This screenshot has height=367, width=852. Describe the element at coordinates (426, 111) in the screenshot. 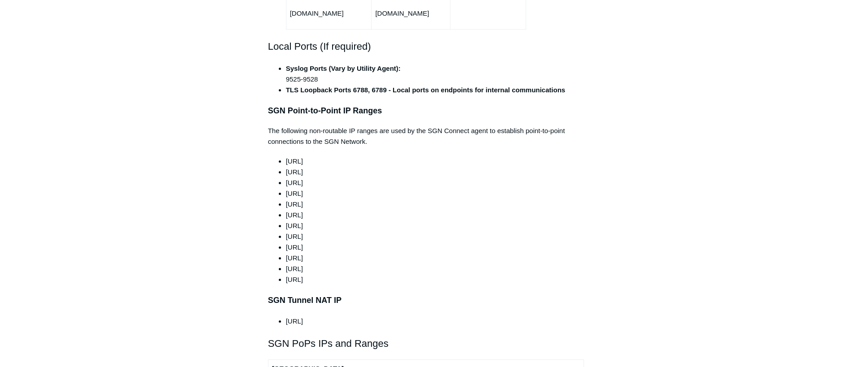

I see `h3: SGN Point-to-Point IP Ranges` at that location.